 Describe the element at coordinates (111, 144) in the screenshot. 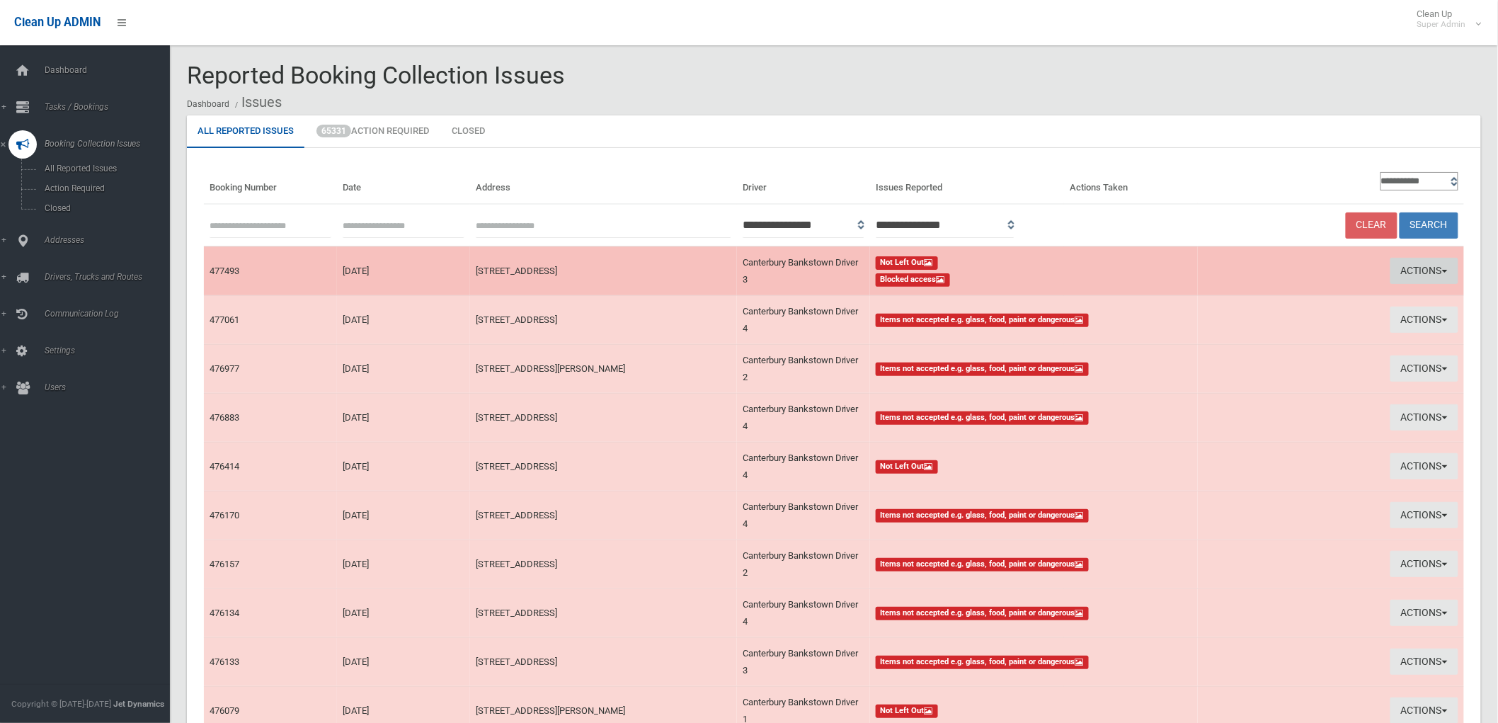

I see `span: Booking Collection Issues` at that location.